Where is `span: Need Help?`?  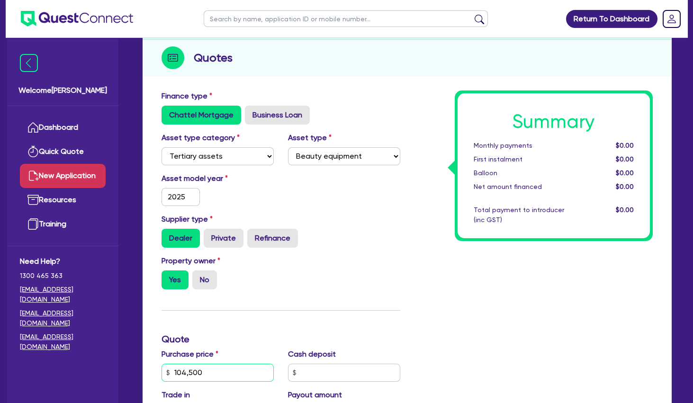 span: Need Help? is located at coordinates (63, 262).